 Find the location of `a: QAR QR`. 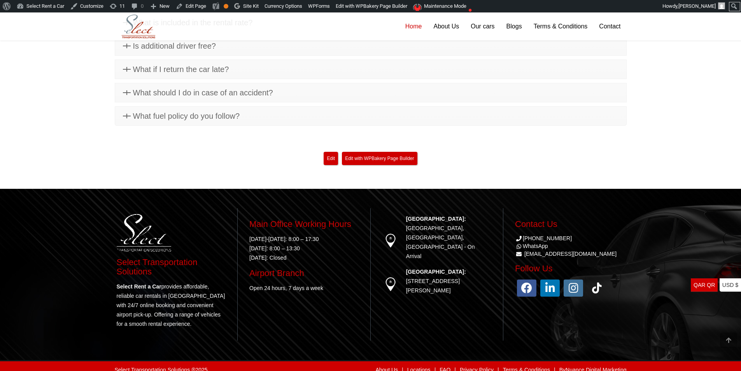

a: QAR QR is located at coordinates (704, 285).